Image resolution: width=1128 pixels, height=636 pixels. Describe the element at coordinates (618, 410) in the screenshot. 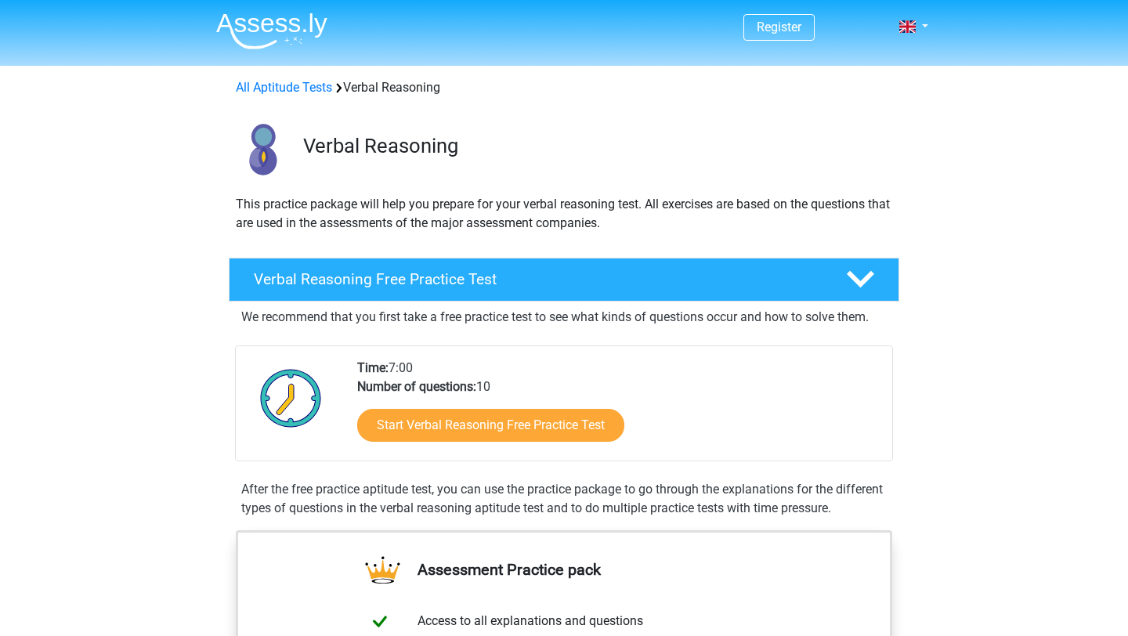

I see `div: 7:00 10` at that location.